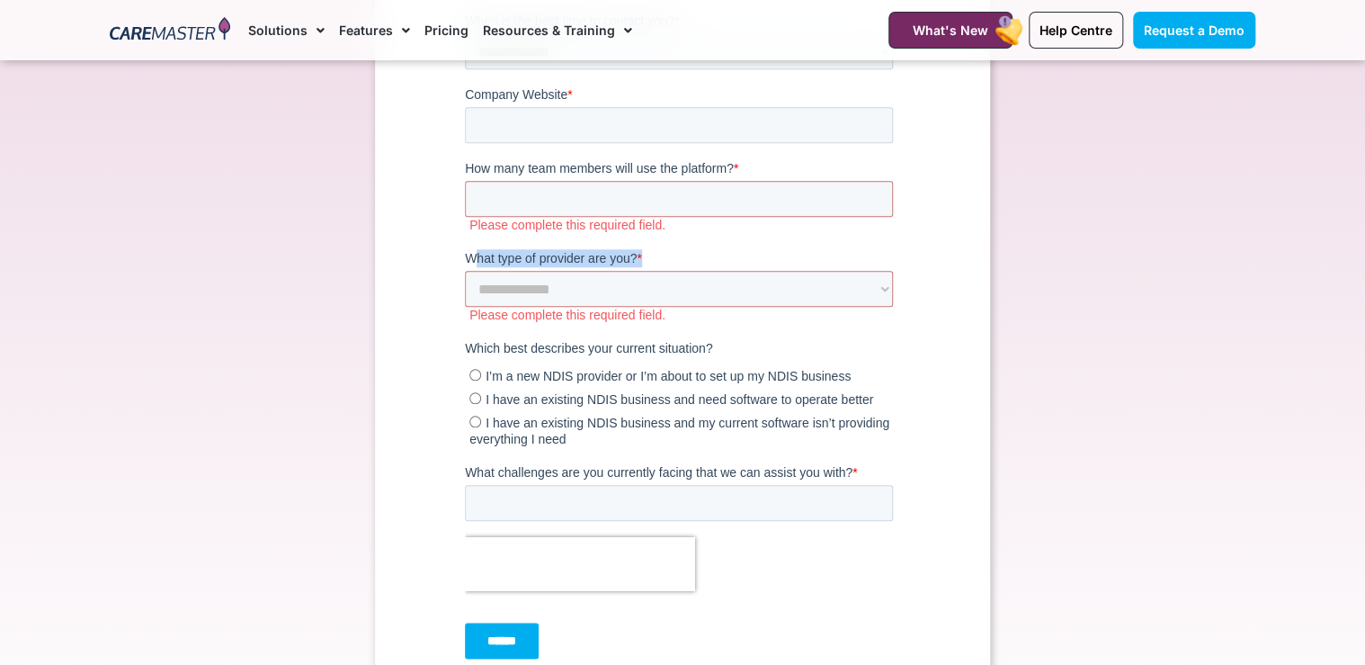  I want to click on a: What's New, so click(951, 30).